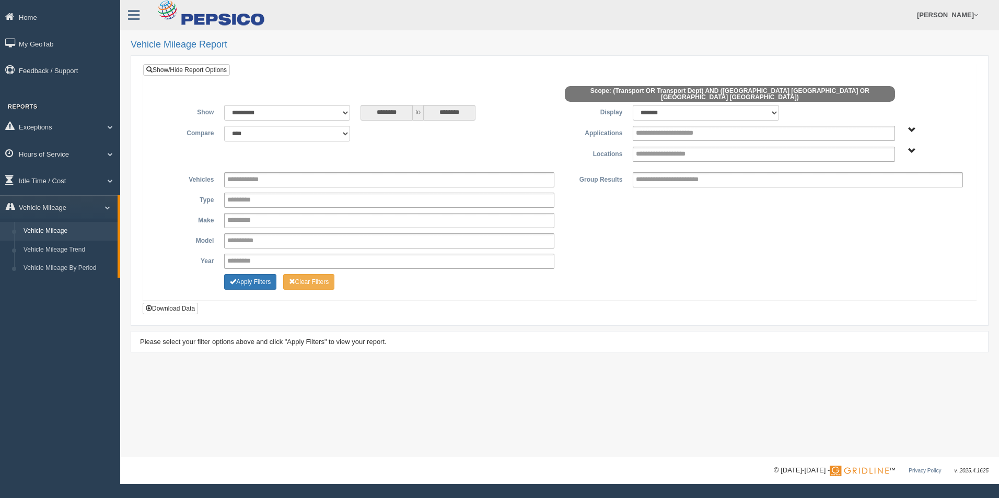  I want to click on a: Privacy Policy, so click(925, 471).